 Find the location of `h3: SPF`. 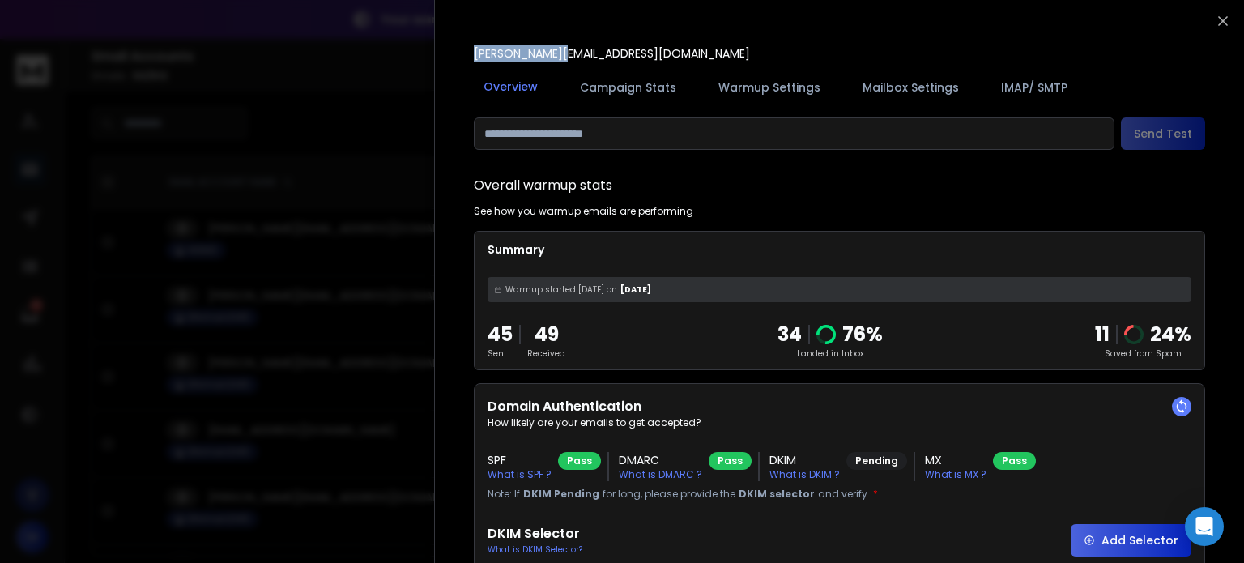

h3: SPF is located at coordinates (519, 460).